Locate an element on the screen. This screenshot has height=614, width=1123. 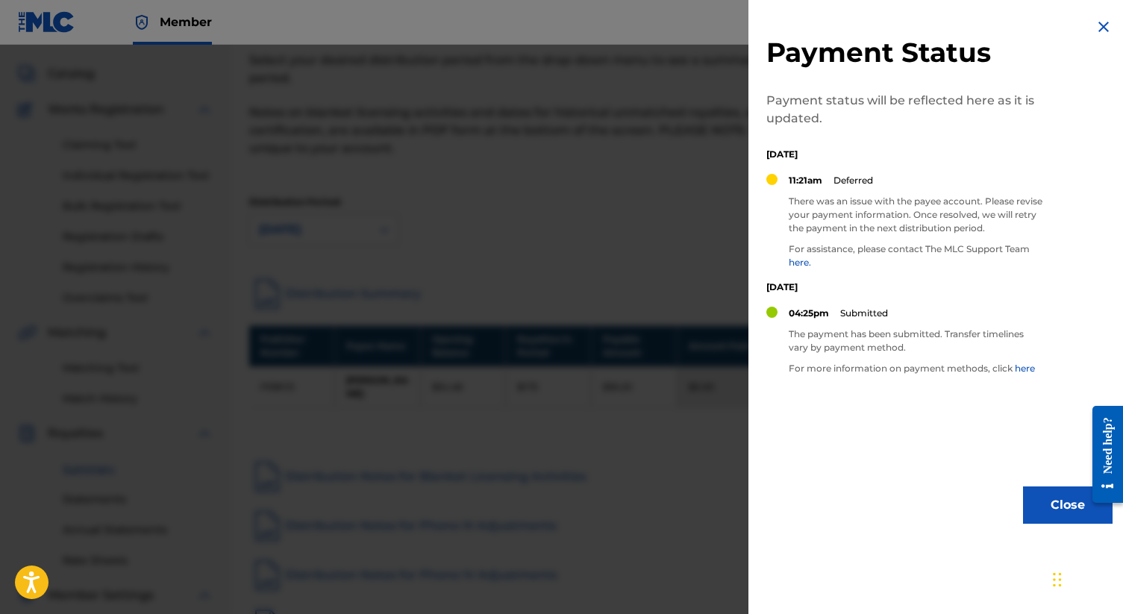
div: Chat Widget is located at coordinates (1085, 578).